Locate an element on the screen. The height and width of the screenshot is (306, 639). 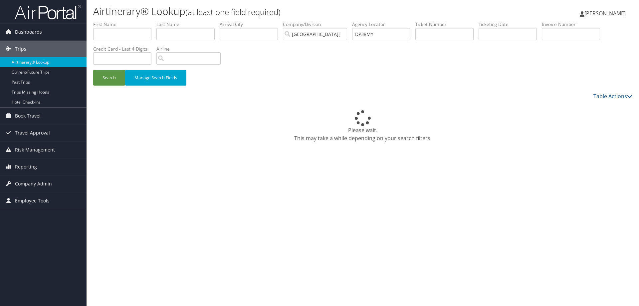
h1: Airtinerary® Lookup is located at coordinates (273, 11).